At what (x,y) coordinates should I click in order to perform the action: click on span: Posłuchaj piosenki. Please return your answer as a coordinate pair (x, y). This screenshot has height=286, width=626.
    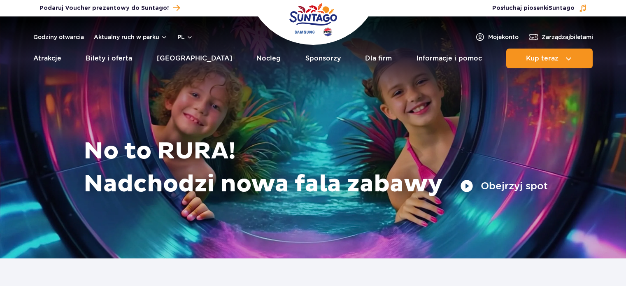
    Looking at the image, I should click on (533, 8).